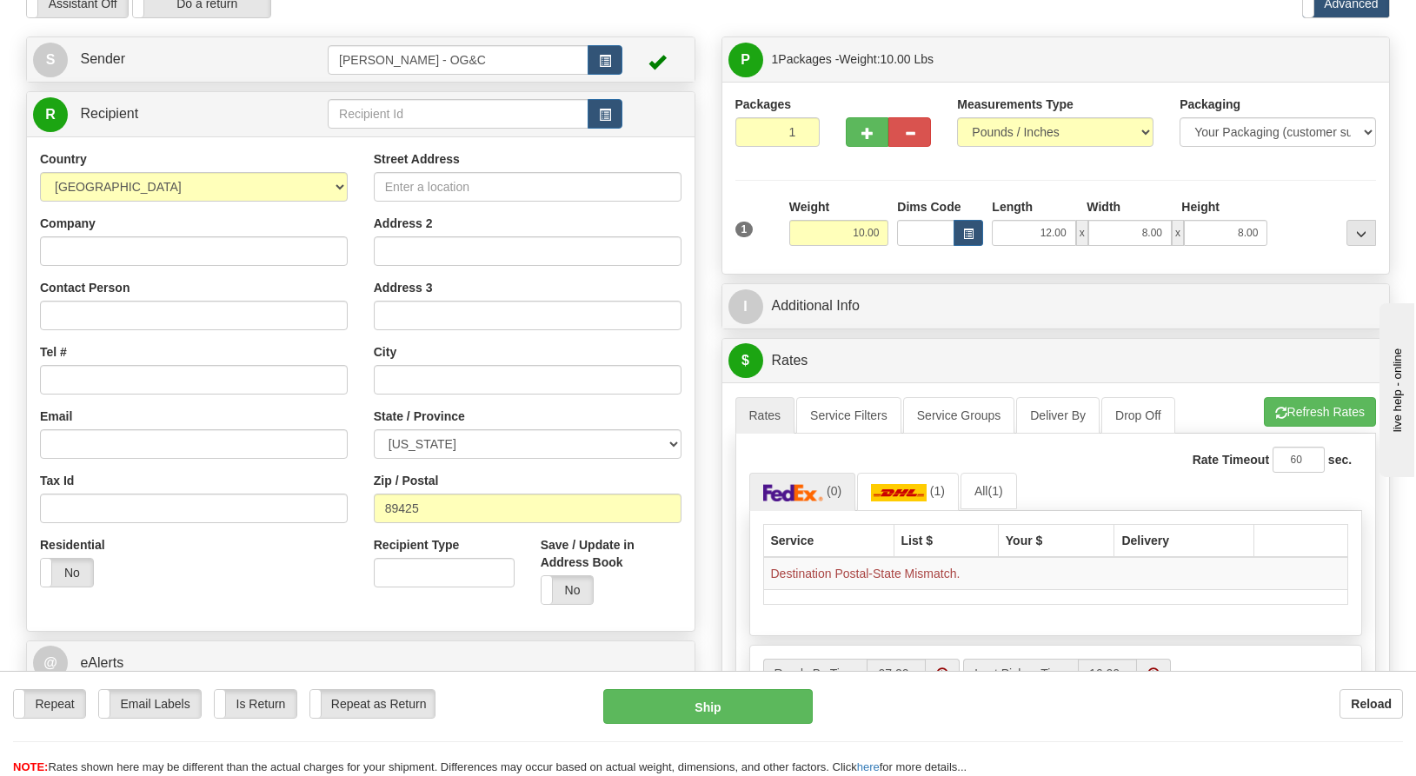 This screenshot has height=776, width=1416. Describe the element at coordinates (707, 707) in the screenshot. I see `button: Ship` at that location.